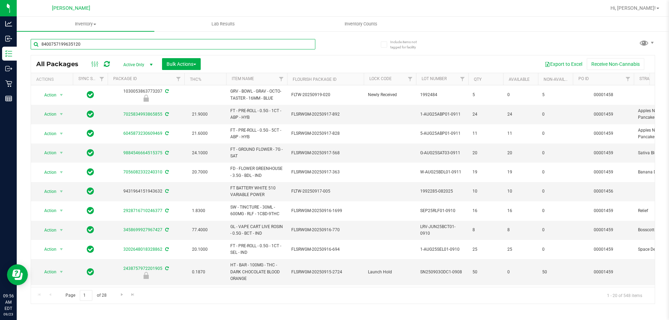 This screenshot has width=669, height=320. Describe the element at coordinates (603, 191) in the screenshot. I see `a: 00001456` at that location.